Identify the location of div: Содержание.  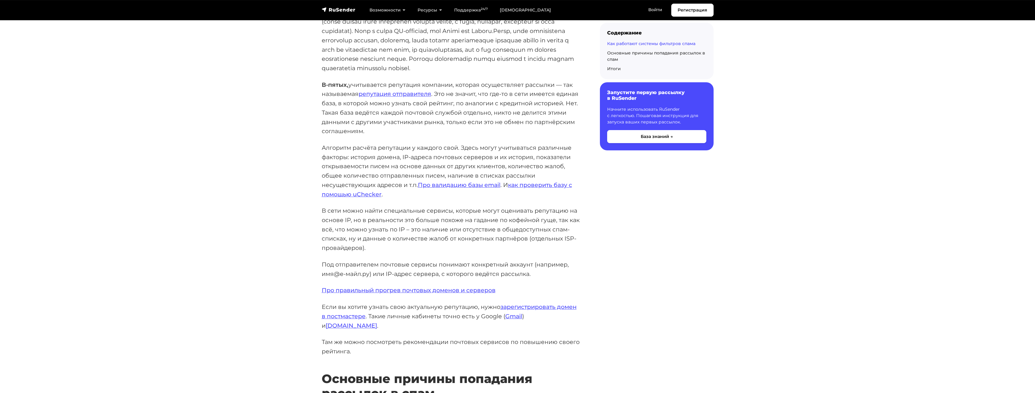
(657, 33).